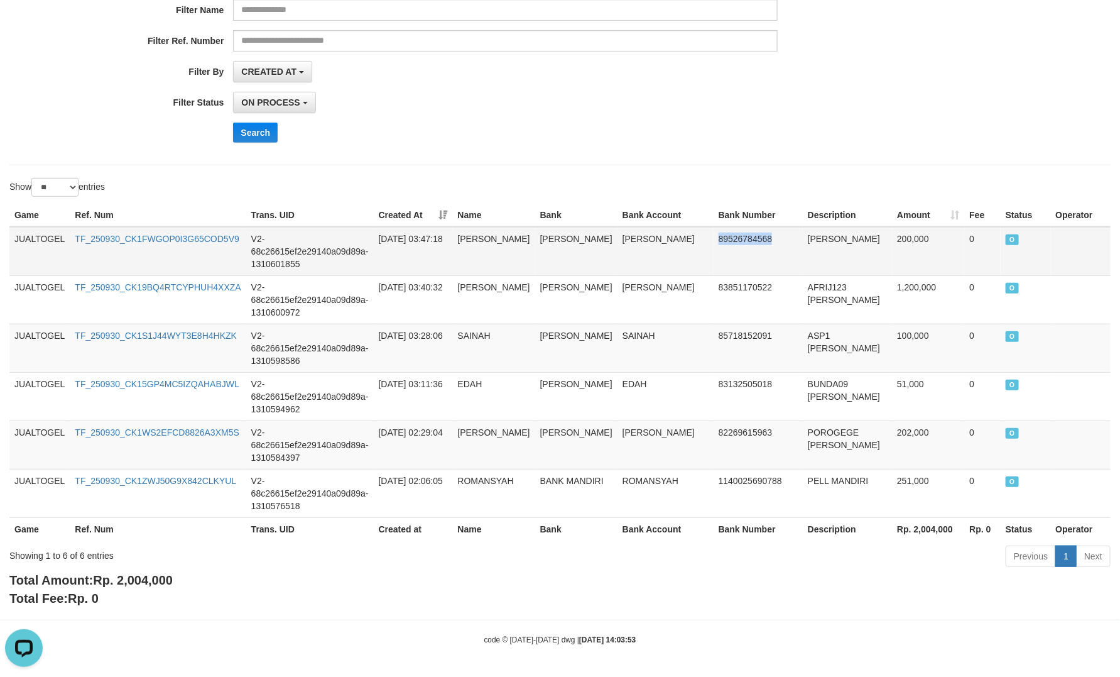 Image resolution: width=1120 pixels, height=677 pixels. What do you see at coordinates (255, 133) in the screenshot?
I see `button: Search` at bounding box center [255, 133].